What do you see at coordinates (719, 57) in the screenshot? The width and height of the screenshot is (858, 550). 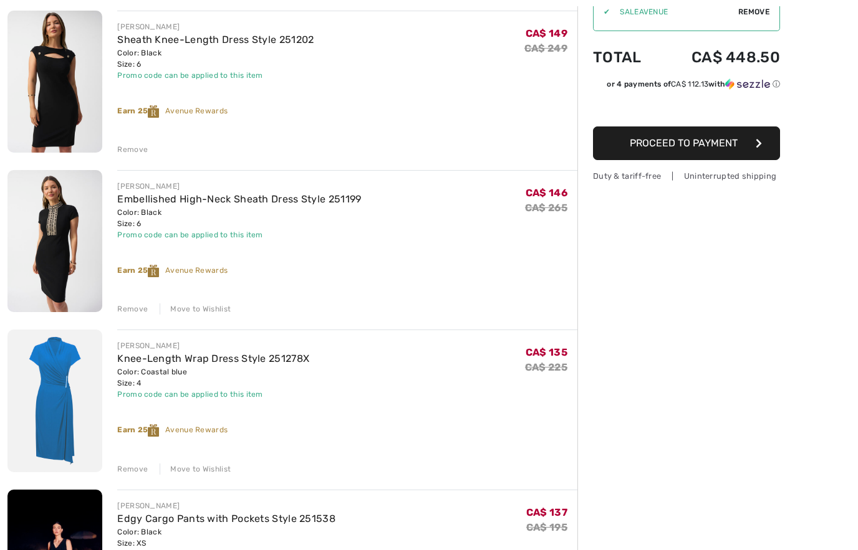 I see `td: CA$ 448.50` at bounding box center [719, 57].